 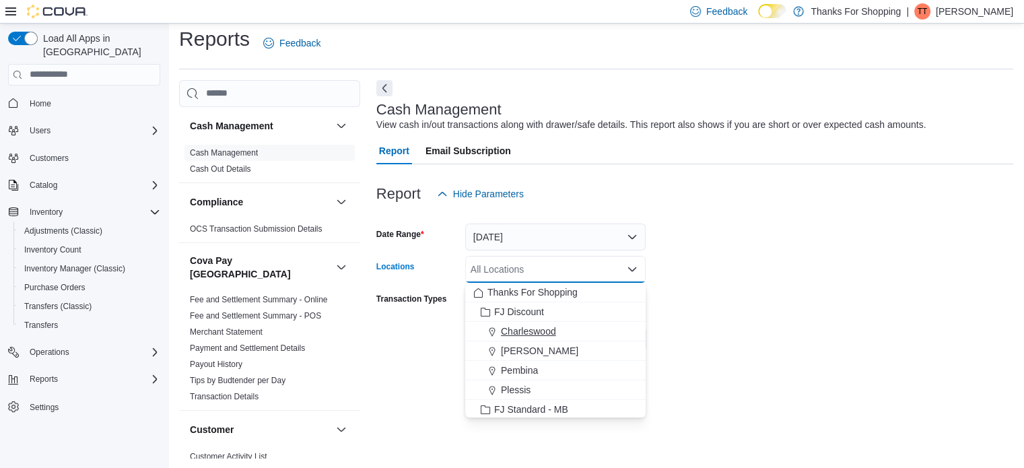 I want to click on label: Locations, so click(x=395, y=267).